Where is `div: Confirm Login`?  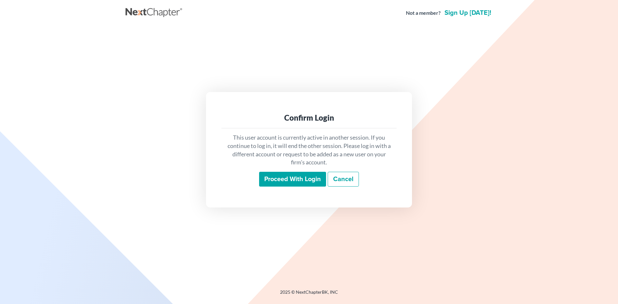
div: Confirm Login is located at coordinates (309, 118).